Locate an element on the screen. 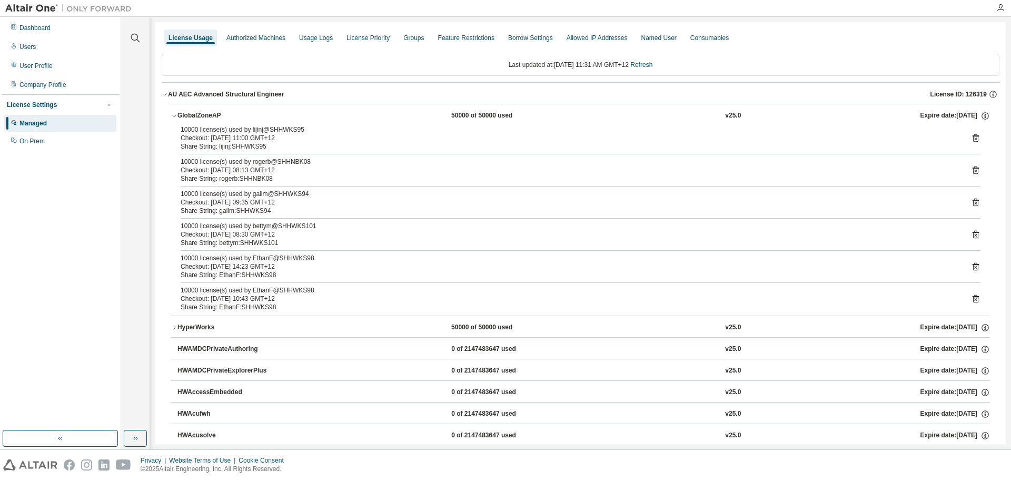 The width and height of the screenshot is (1011, 480). div: 10000 license(s) used by rogerb@SHHNBK08 is located at coordinates (567, 162).